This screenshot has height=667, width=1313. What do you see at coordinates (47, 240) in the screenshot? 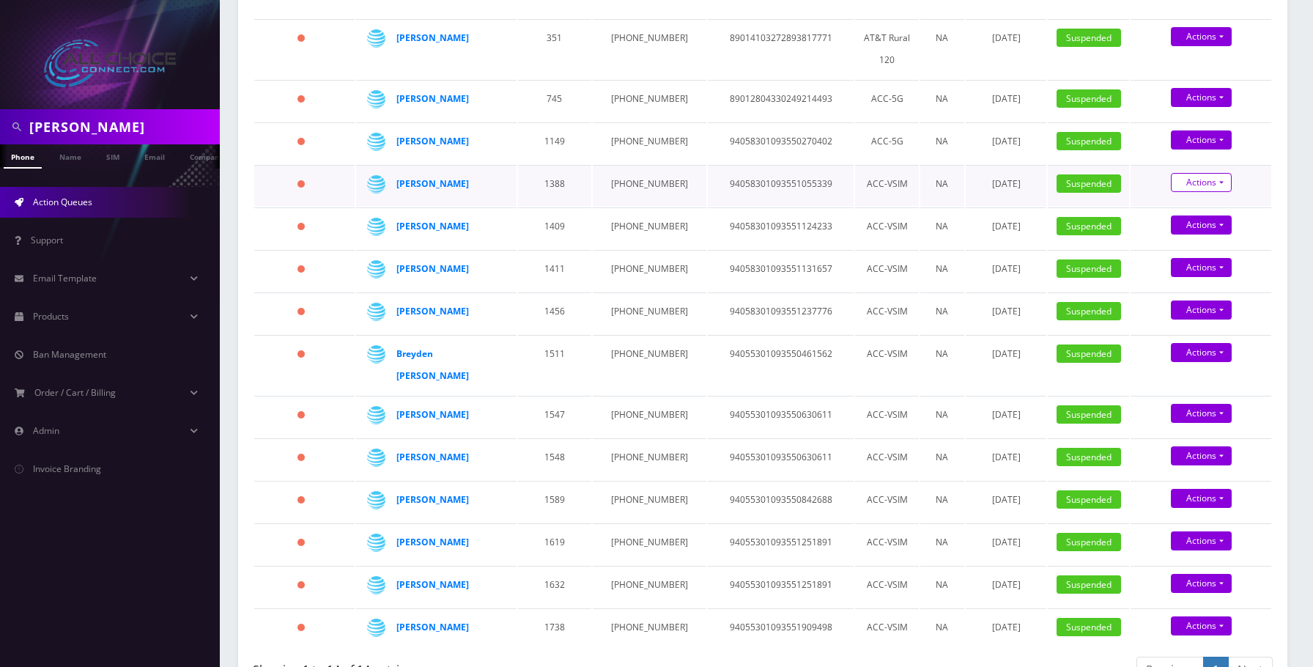
I see `span: Support` at bounding box center [47, 240].